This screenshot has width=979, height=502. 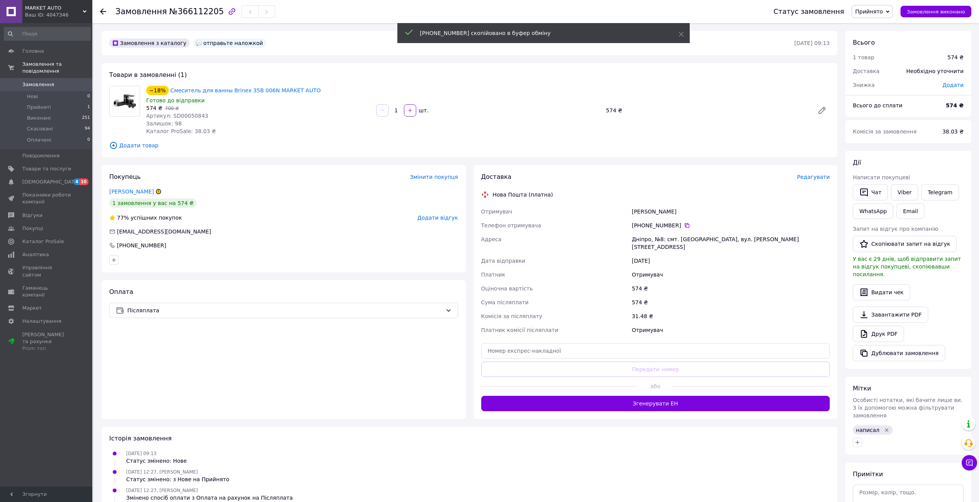 I want to click on span: 574 ₴, so click(x=154, y=108).